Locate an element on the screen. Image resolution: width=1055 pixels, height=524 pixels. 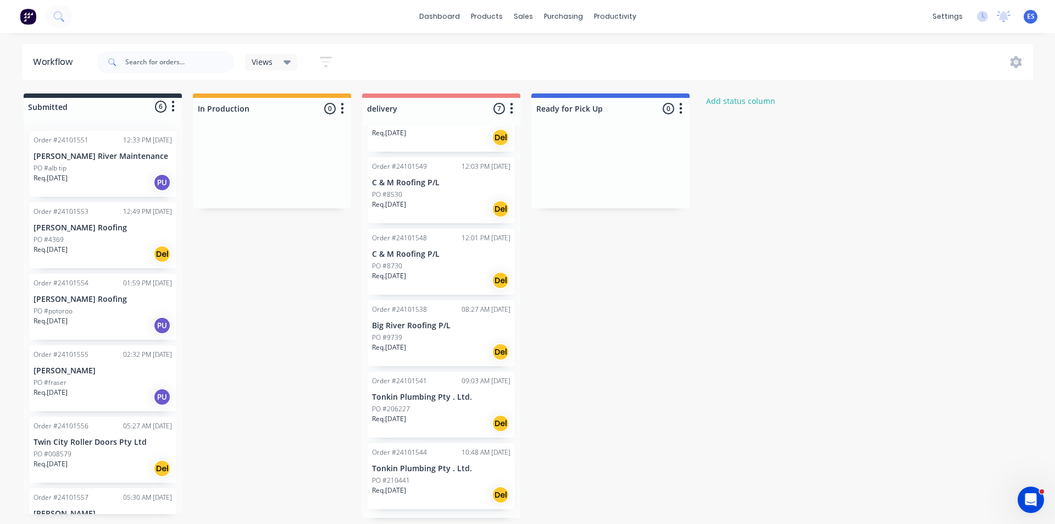
p: Big River Roofing P/L is located at coordinates (441, 325).